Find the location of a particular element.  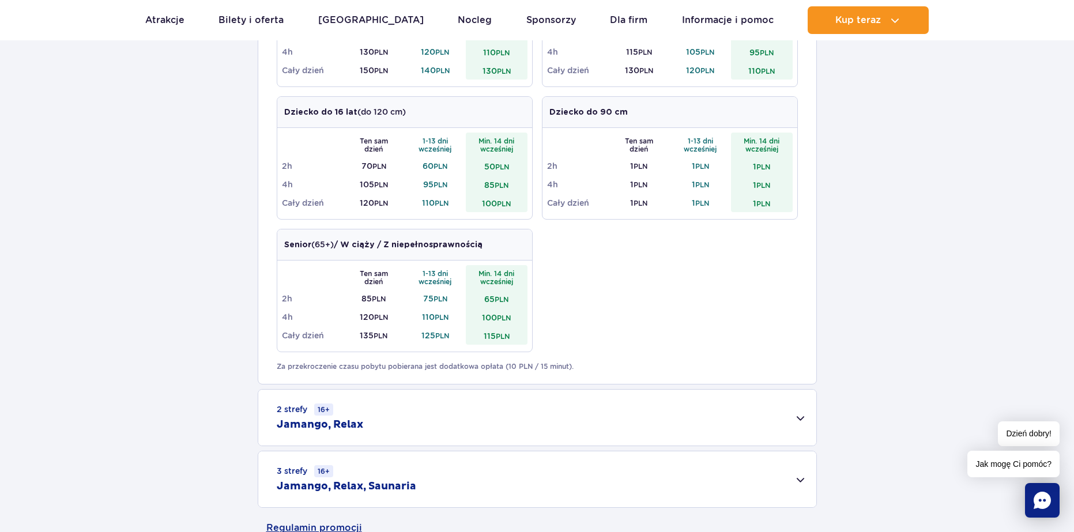

a: Informacje i pomoc is located at coordinates (727, 20).